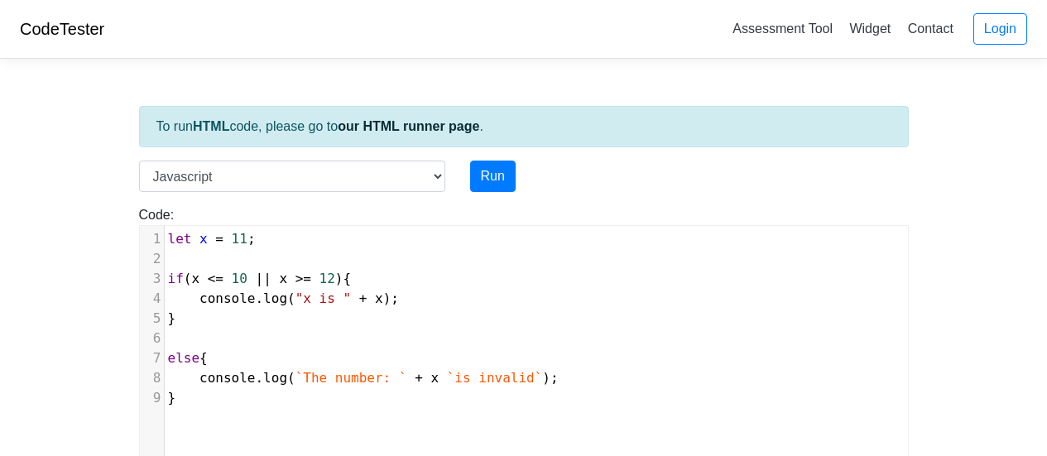 This screenshot has width=1047, height=456. I want to click on div: 4, so click(151, 299).